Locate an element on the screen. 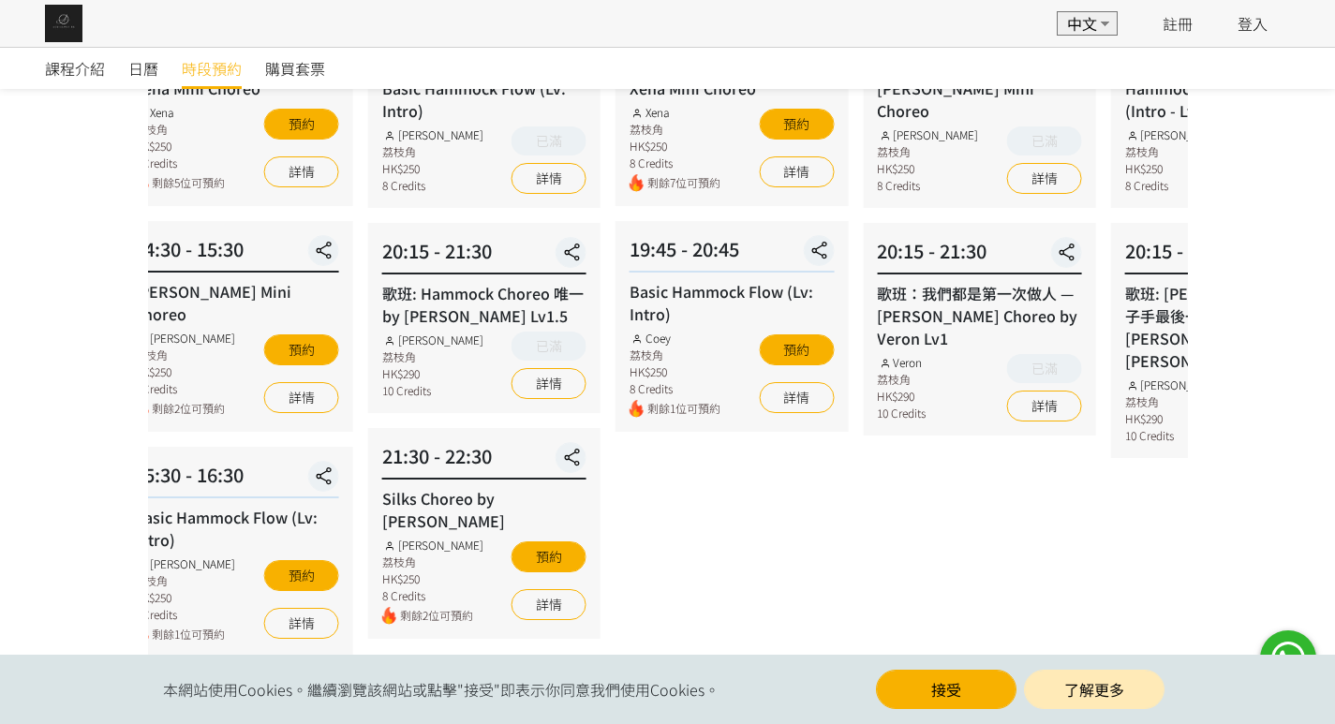 This screenshot has width=1335, height=724. a: 時段預約 is located at coordinates (212, 68).